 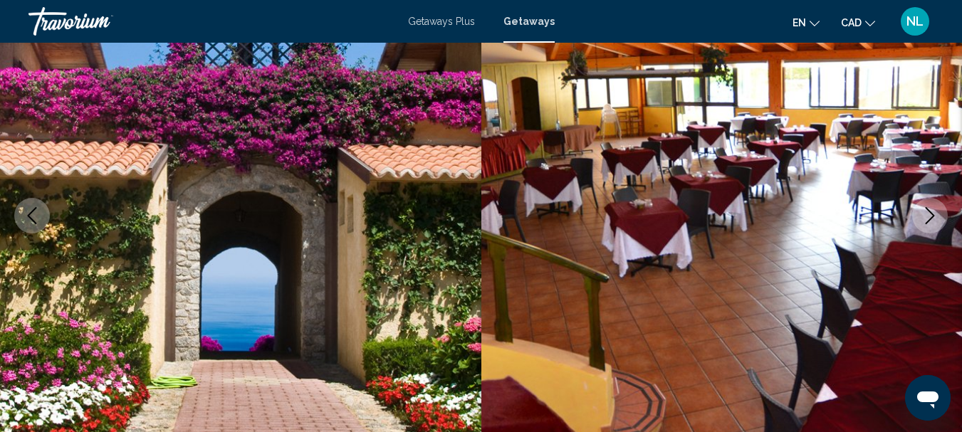 I want to click on span: NL, so click(x=915, y=21).